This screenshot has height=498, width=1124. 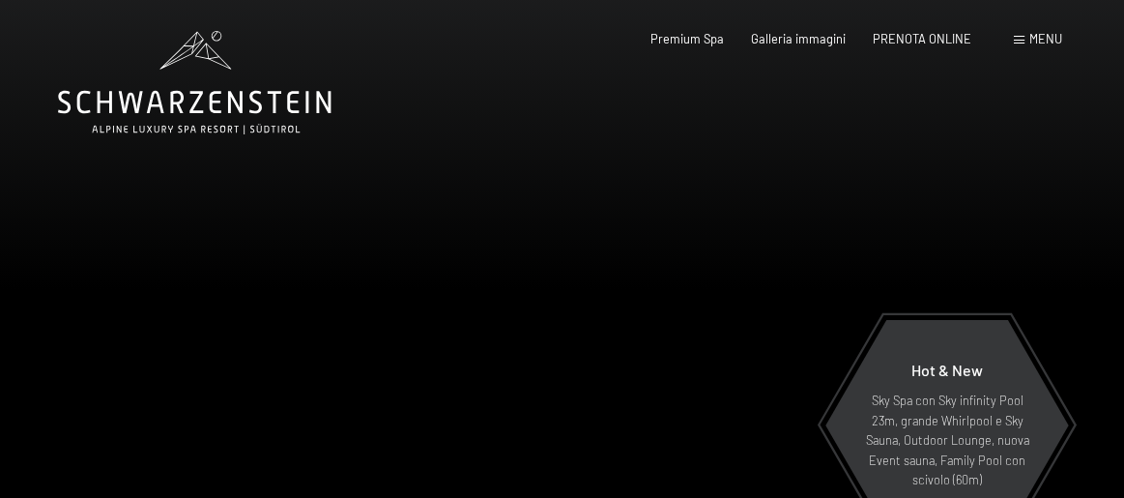 I want to click on a: Premium Spa, so click(x=687, y=39).